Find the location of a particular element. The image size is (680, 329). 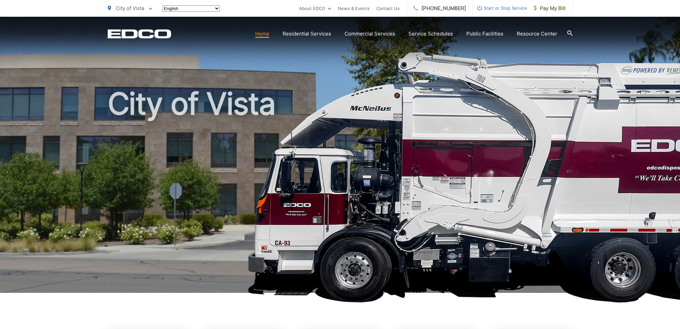

a: Public Facilities is located at coordinates (485, 34).